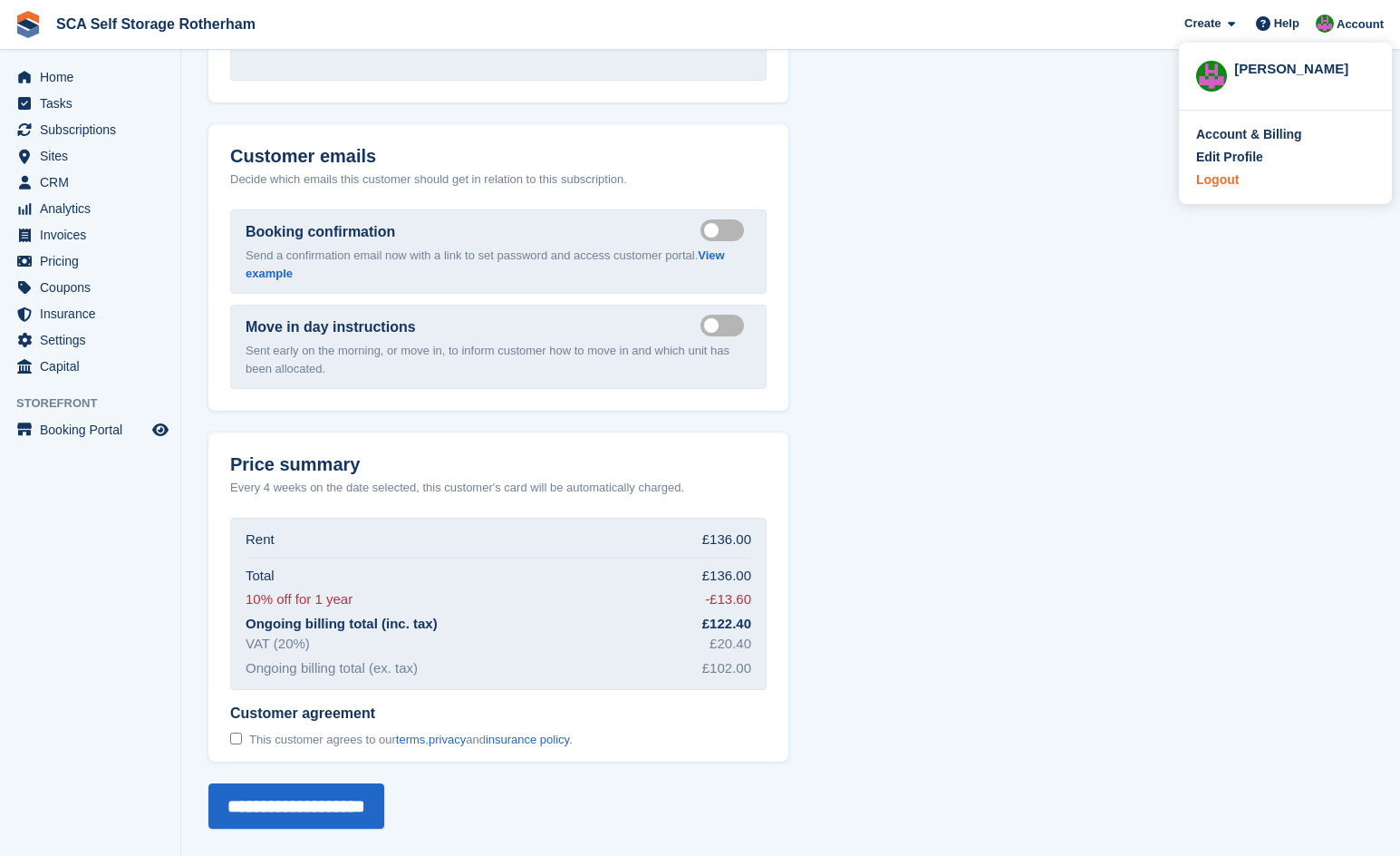 The image size is (1400, 856). Describe the element at coordinates (1360, 24) in the screenshot. I see `span: Account` at that location.